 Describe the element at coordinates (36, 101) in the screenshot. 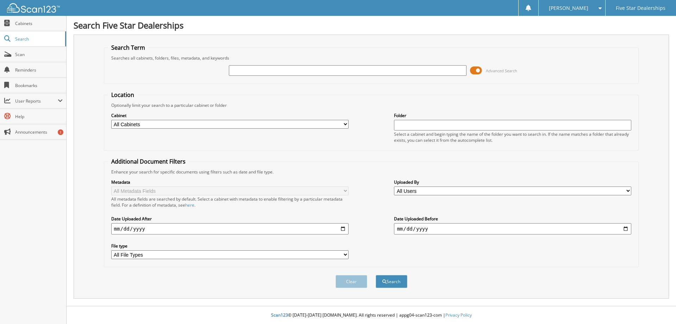

I see `span: User Reports` at that location.